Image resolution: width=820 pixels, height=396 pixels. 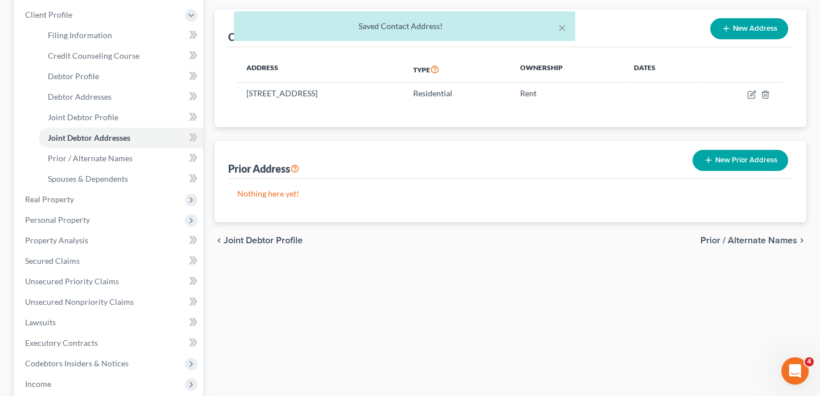 I want to click on div: Saved Contact Address!, so click(x=405, y=26).